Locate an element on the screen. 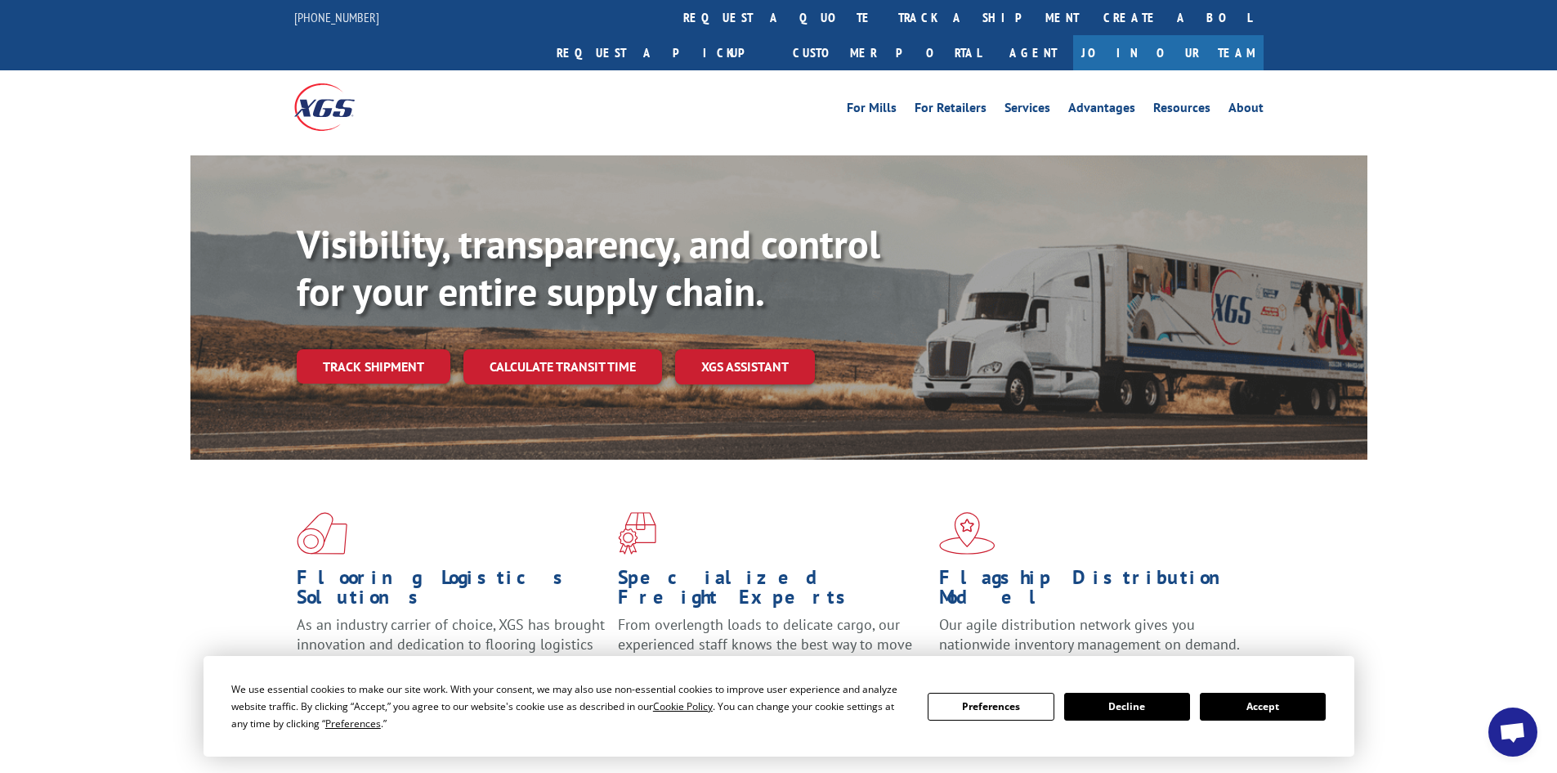  a: Agent is located at coordinates (1033, 52).